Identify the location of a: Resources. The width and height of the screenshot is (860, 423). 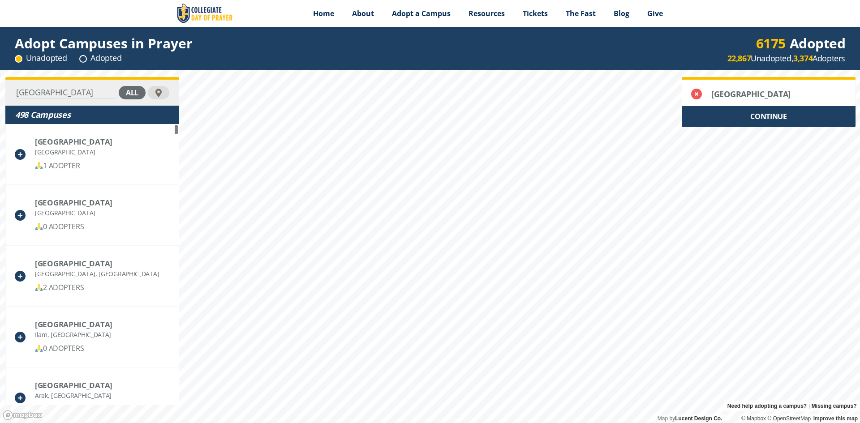
(486, 13).